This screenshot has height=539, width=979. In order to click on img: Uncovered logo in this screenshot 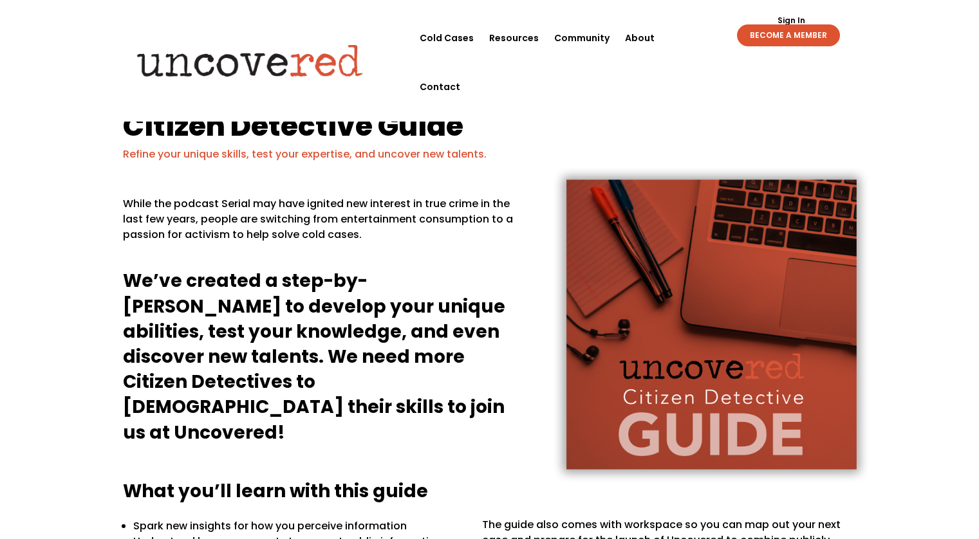, I will do `click(250, 60)`.